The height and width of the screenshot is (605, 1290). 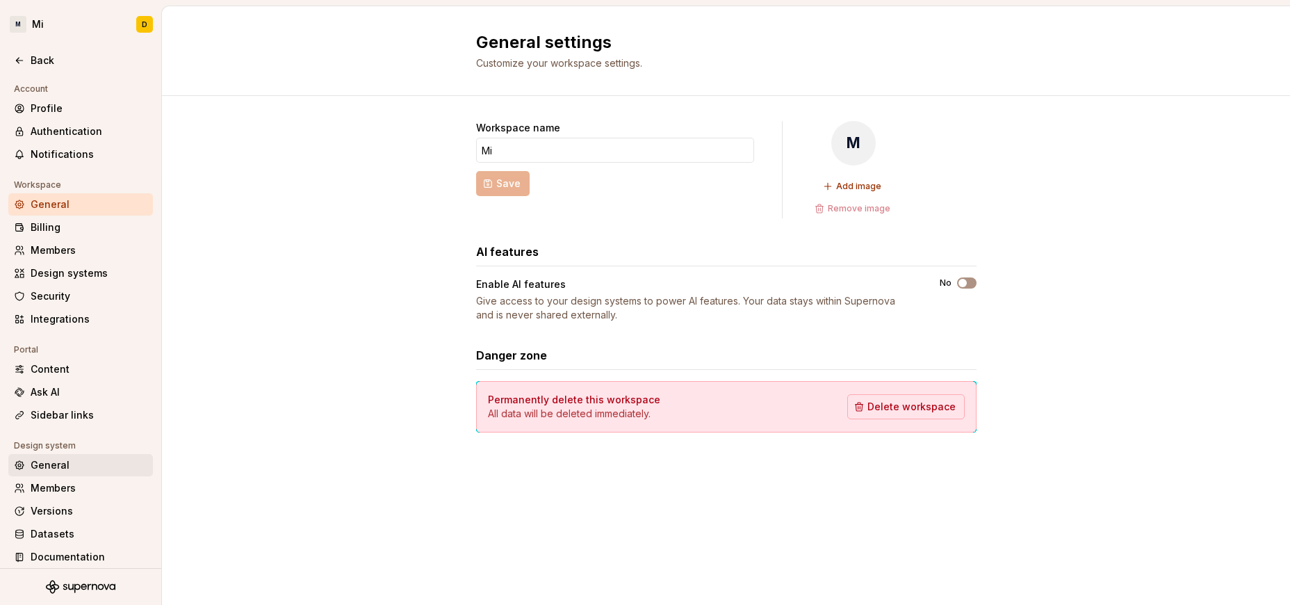 I want to click on div: Give access to your design systems to power AI features. Your data stays within Supernova and is ..., so click(x=695, y=308).